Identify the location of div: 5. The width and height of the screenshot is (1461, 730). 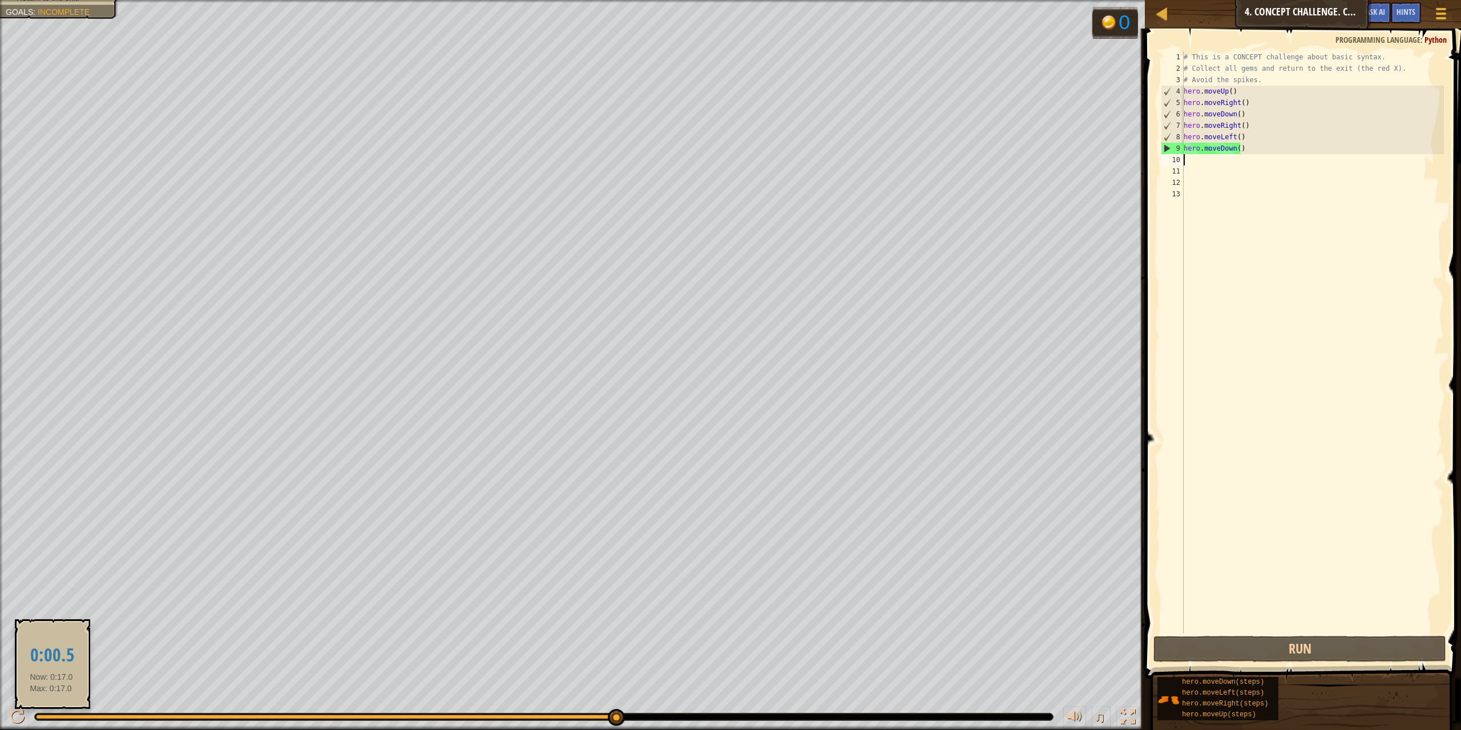
(1172, 103).